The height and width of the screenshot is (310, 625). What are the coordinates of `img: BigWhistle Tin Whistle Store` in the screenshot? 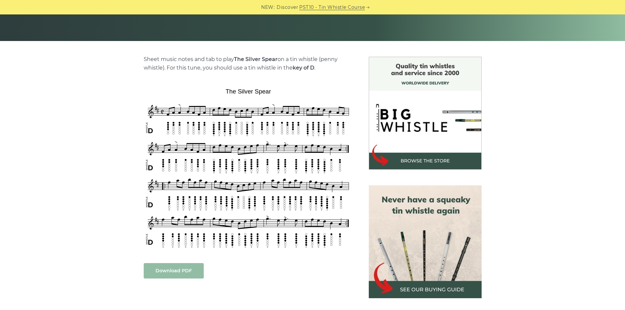 It's located at (425, 113).